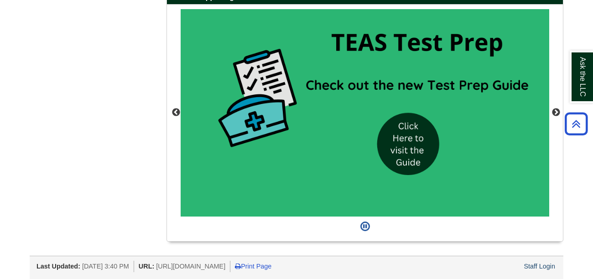 Image resolution: width=593 pixels, height=279 pixels. I want to click on a: Back to Top, so click(576, 124).